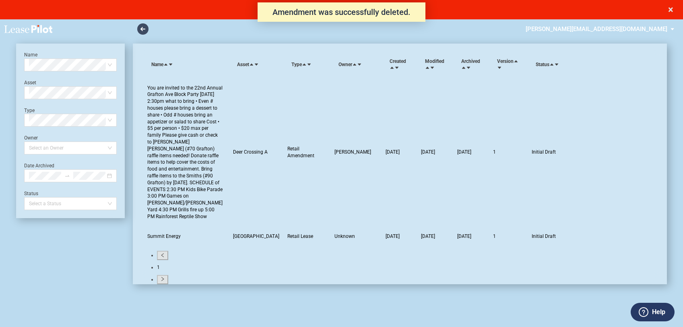 Image resolution: width=683 pixels, height=327 pixels. What do you see at coordinates (345, 236) in the screenshot?
I see `span: Unknown` at bounding box center [345, 236].